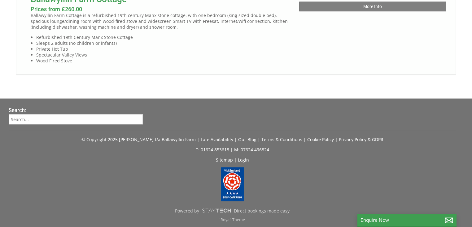 This screenshot has width=472, height=227. I want to click on a: Powered byDirect bookings made easy, so click(232, 211).